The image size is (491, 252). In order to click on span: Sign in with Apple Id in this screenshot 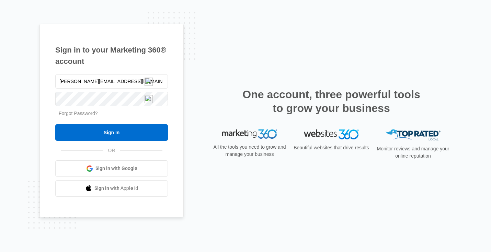, I will do `click(116, 188)`.